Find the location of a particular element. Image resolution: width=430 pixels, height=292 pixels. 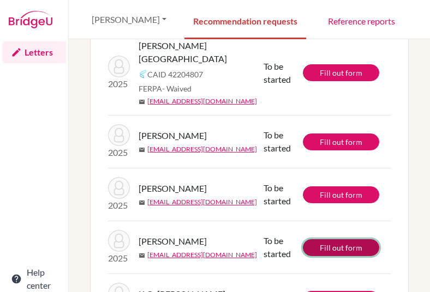

a: Recommendation requests is located at coordinates (245, 20).